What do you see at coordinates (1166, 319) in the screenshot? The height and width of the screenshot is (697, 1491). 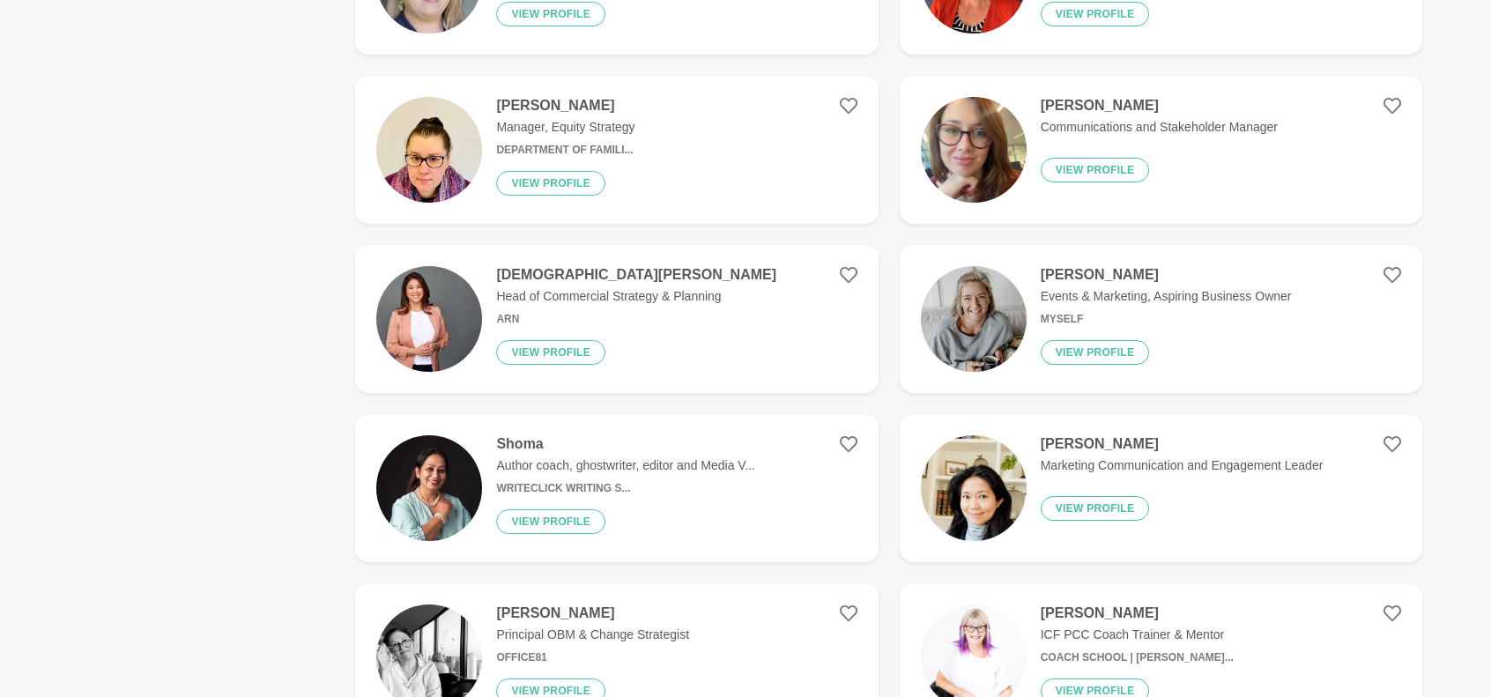 I see `h6: Myself` at bounding box center [1166, 319].